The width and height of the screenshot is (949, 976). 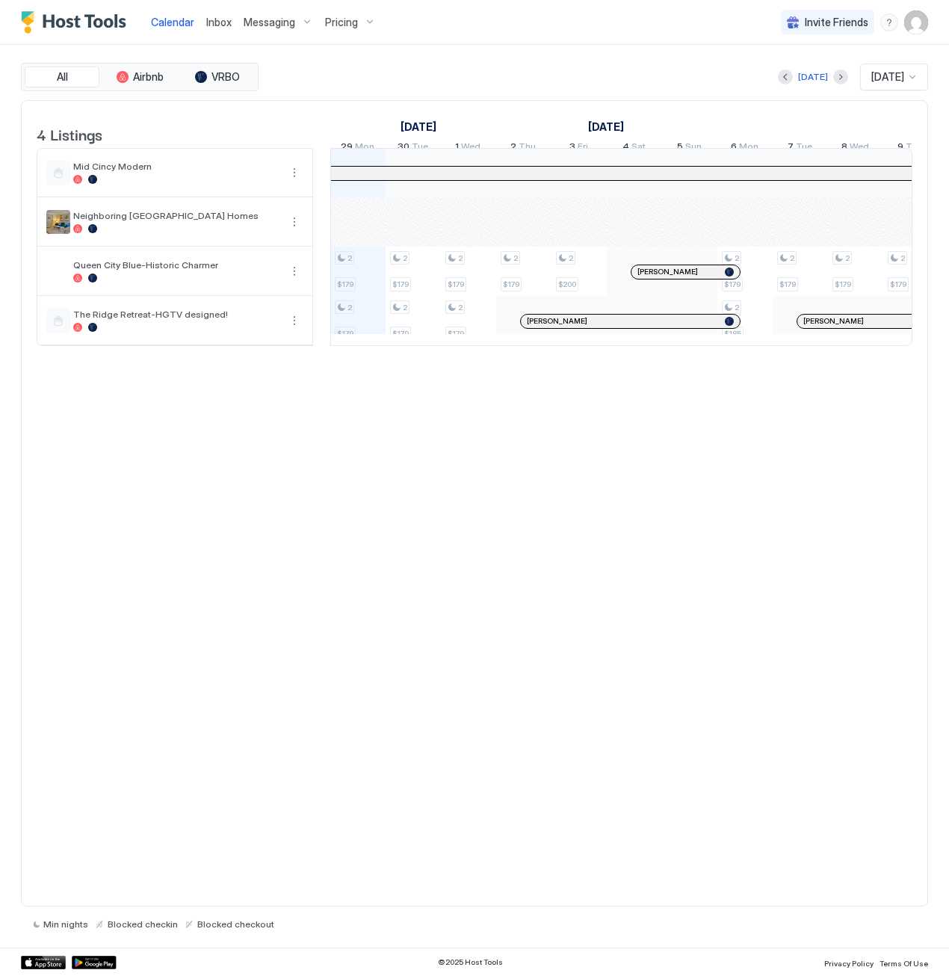 I want to click on button: All, so click(x=62, y=77).